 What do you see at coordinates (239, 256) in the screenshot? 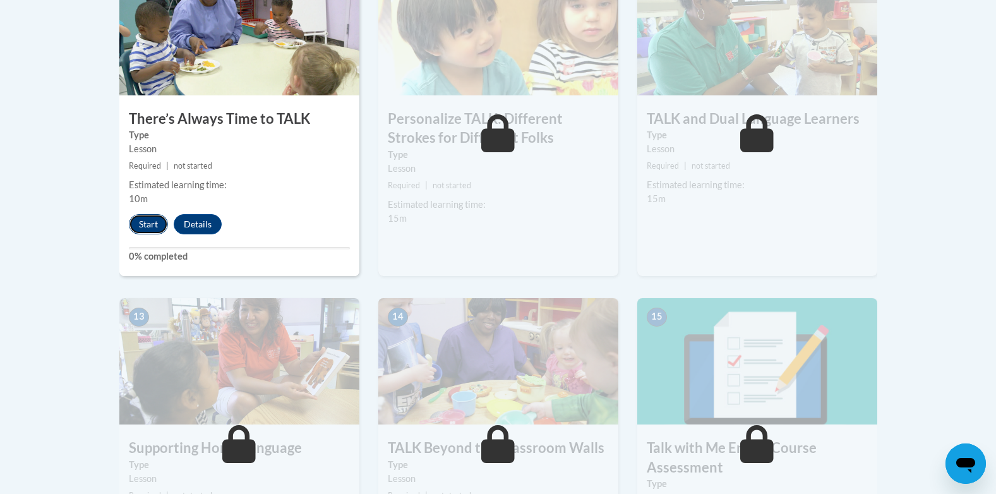
I see `label: 0% completed` at bounding box center [239, 256].